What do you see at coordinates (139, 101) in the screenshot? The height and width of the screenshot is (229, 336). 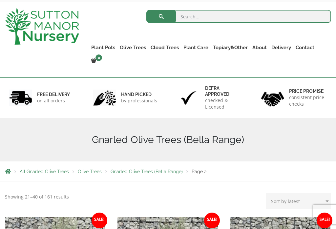 I see `p: by professionals` at bounding box center [139, 101].